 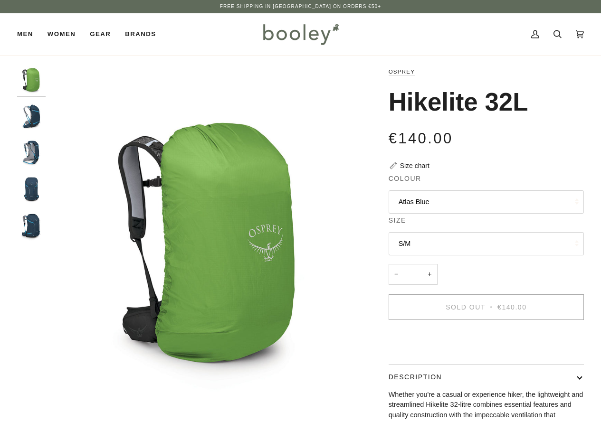 What do you see at coordinates (25, 34) in the screenshot?
I see `span: Men` at bounding box center [25, 34].